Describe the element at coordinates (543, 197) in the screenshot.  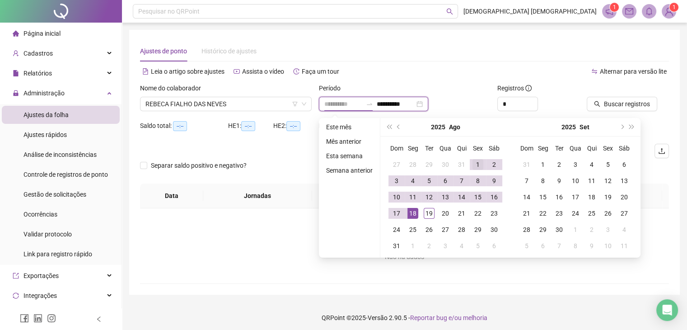
I see `td: 2025-09-15` at that location.